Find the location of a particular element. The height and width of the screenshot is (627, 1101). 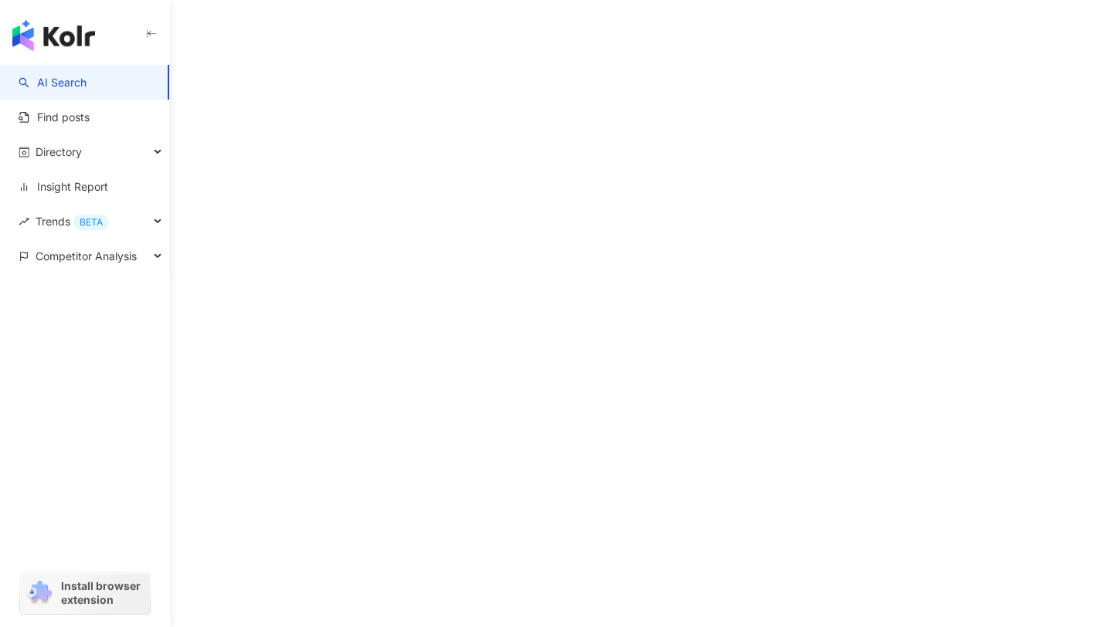

a: Find posts is located at coordinates (54, 117).